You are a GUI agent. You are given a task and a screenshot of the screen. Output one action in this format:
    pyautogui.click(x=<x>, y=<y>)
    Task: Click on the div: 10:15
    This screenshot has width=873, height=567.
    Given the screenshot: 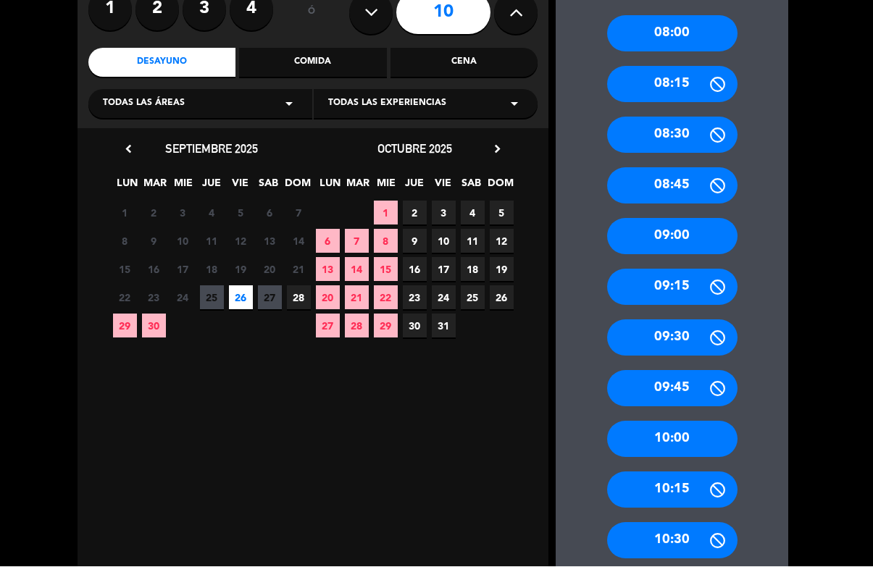 What is the action you would take?
    pyautogui.click(x=672, y=490)
    